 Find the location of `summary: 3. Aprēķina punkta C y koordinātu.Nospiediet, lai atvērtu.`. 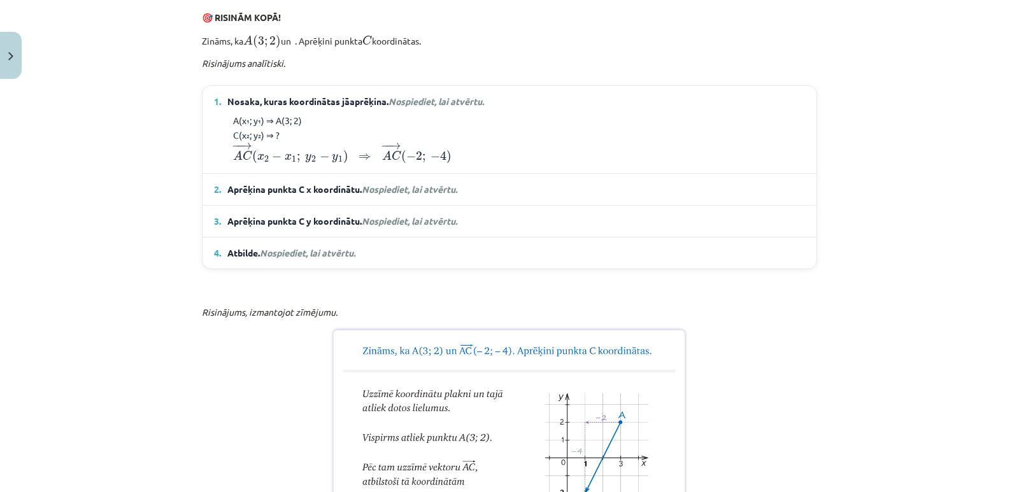

summary: 3. Aprēķina punkta C y koordinātu.Nospiediet, lai atvērtu. is located at coordinates (509, 221).